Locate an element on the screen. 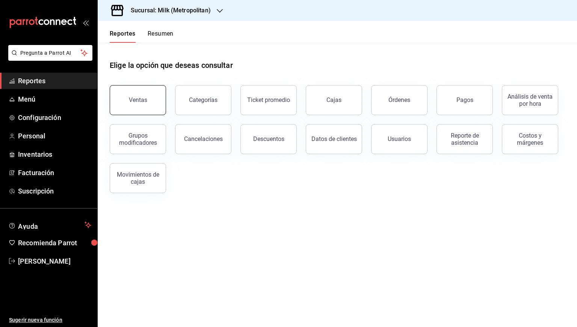 This screenshot has width=577, height=327. div: Ticket promedio is located at coordinates (269, 100).